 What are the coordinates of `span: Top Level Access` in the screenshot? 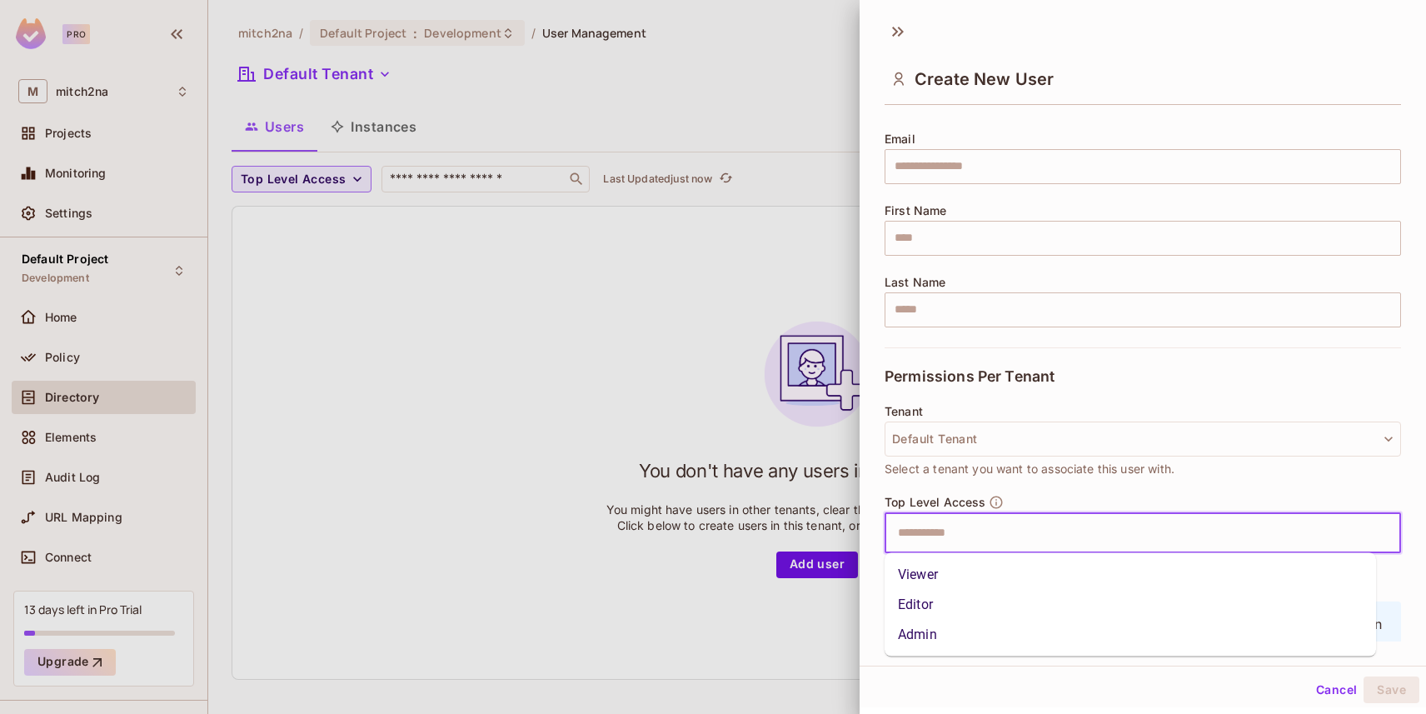 It's located at (934, 502).